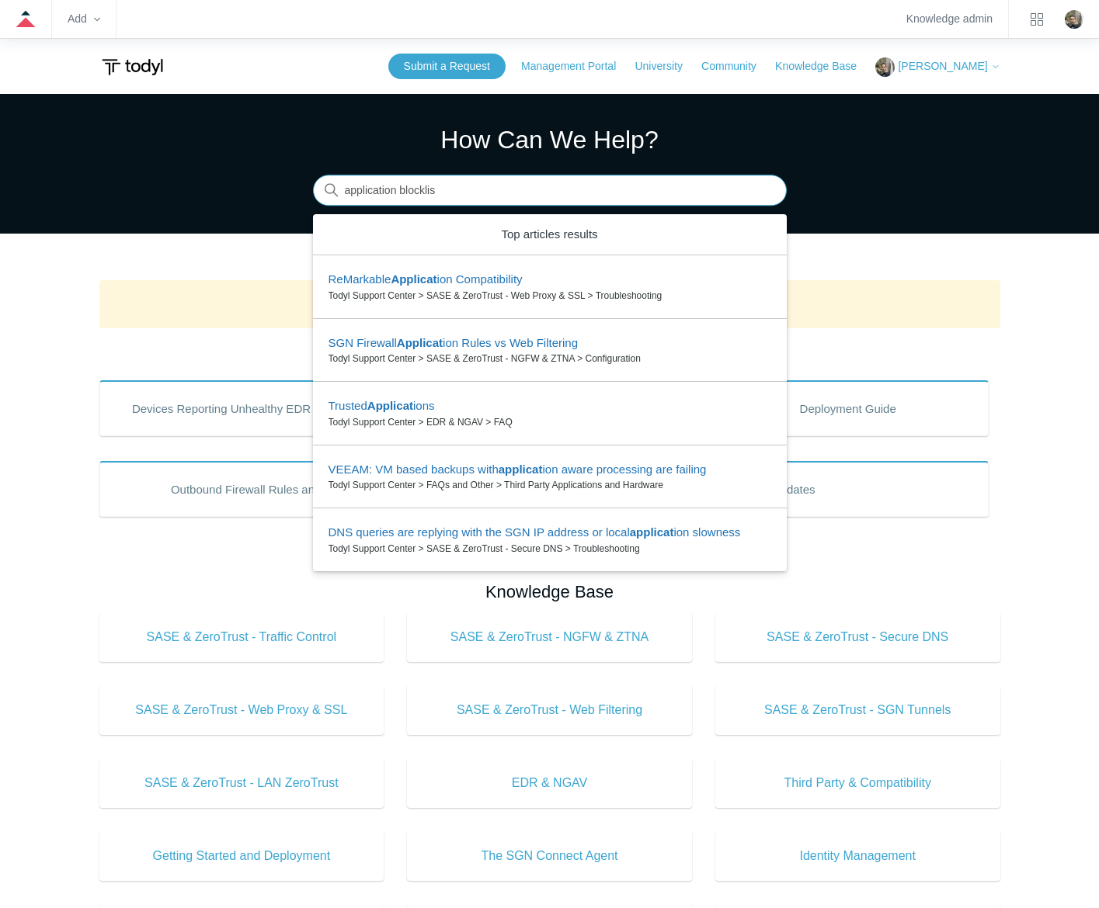 The width and height of the screenshot is (1099, 908). Describe the element at coordinates (549, 783) in the screenshot. I see `span: EDR & NGAV` at that location.